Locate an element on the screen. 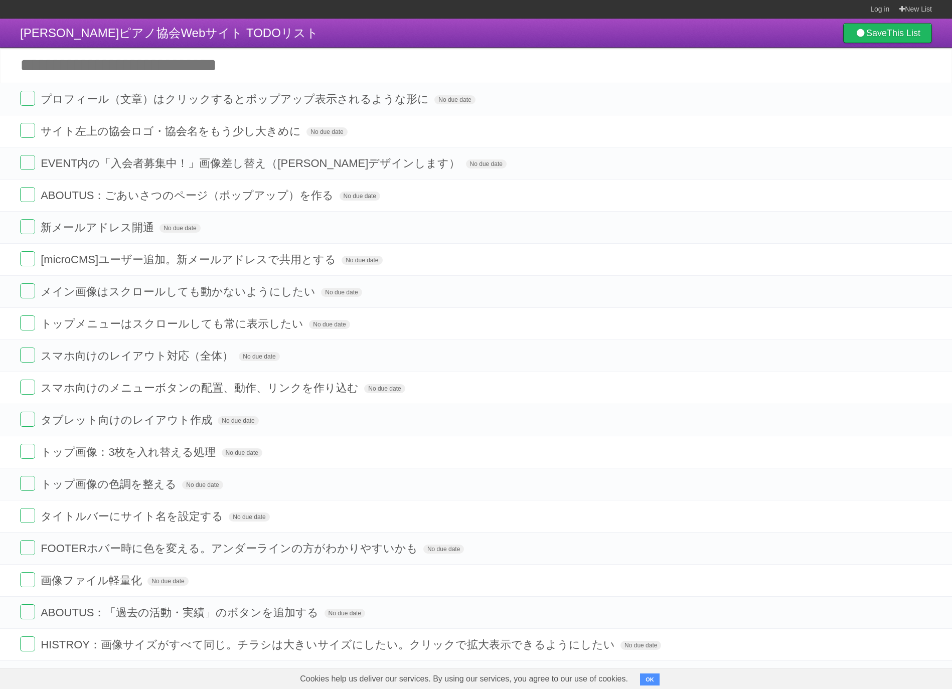 The image size is (952, 689). span: 画像ファイル軽量化 is located at coordinates (92, 580).